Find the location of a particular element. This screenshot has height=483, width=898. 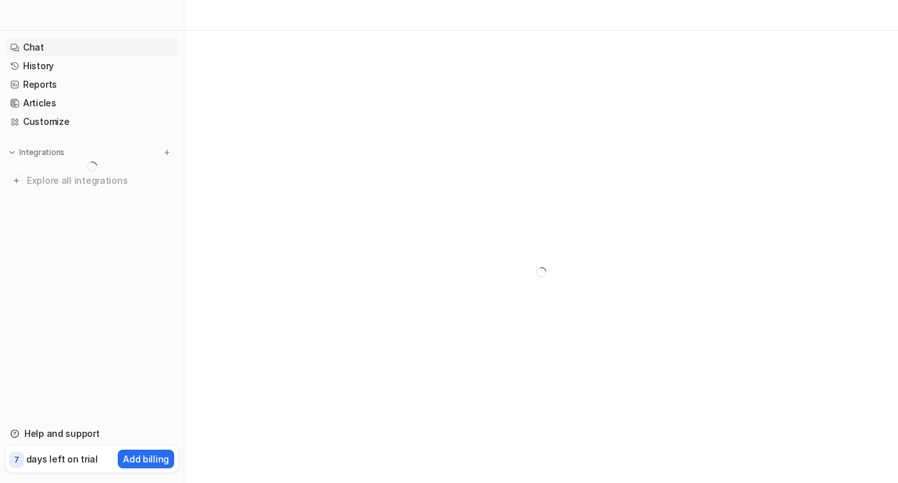

a: Articles is located at coordinates (92, 103).